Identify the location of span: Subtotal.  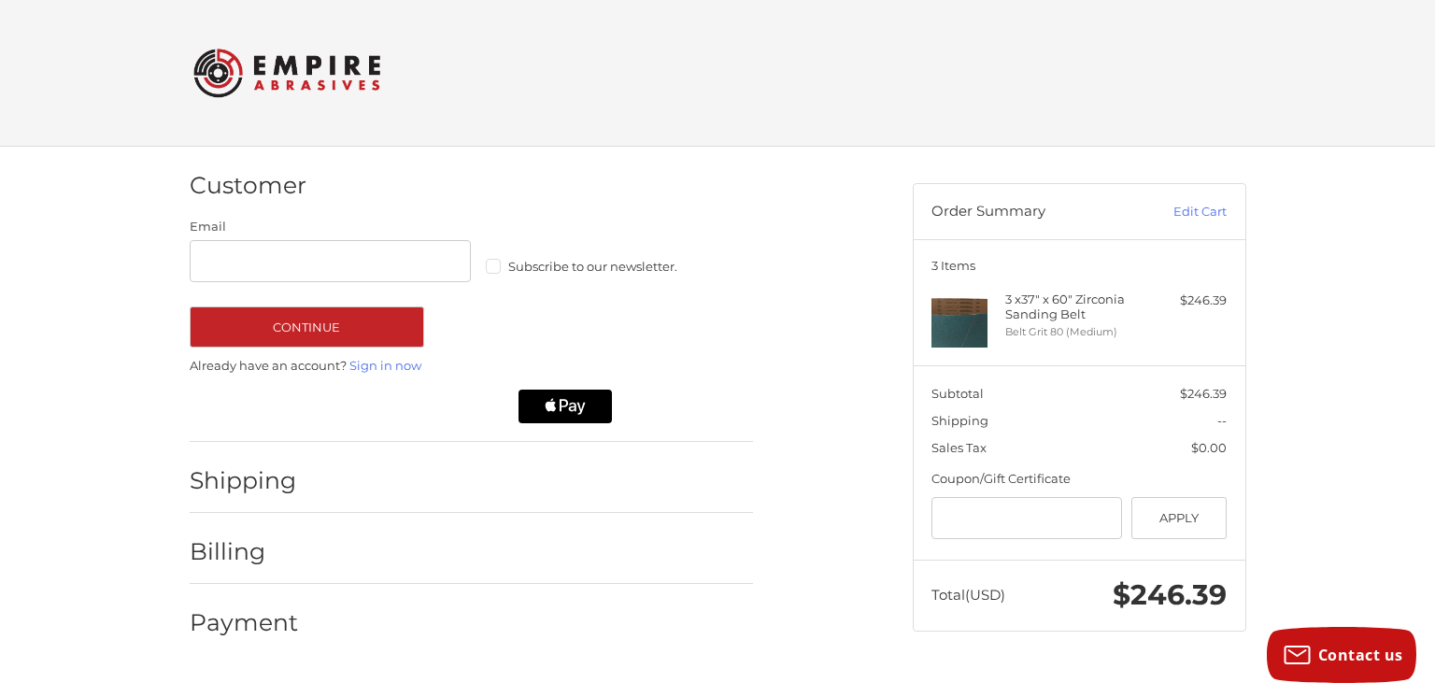
(958, 393).